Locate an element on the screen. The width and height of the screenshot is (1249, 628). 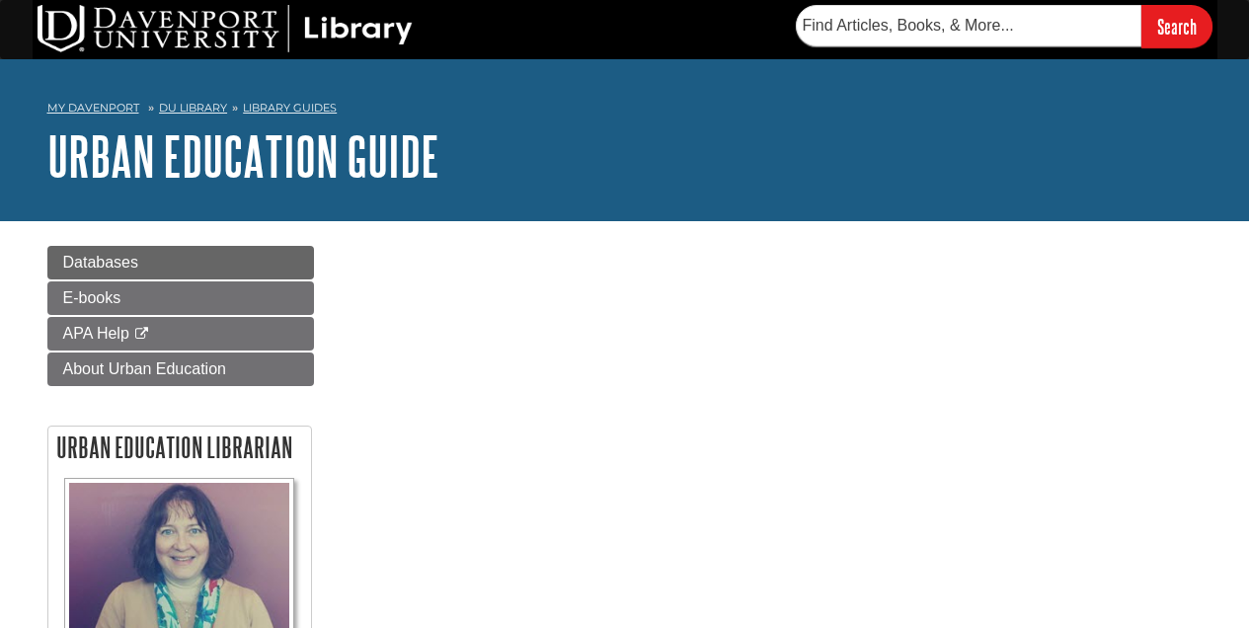
a: APA Help is located at coordinates (181, 334).